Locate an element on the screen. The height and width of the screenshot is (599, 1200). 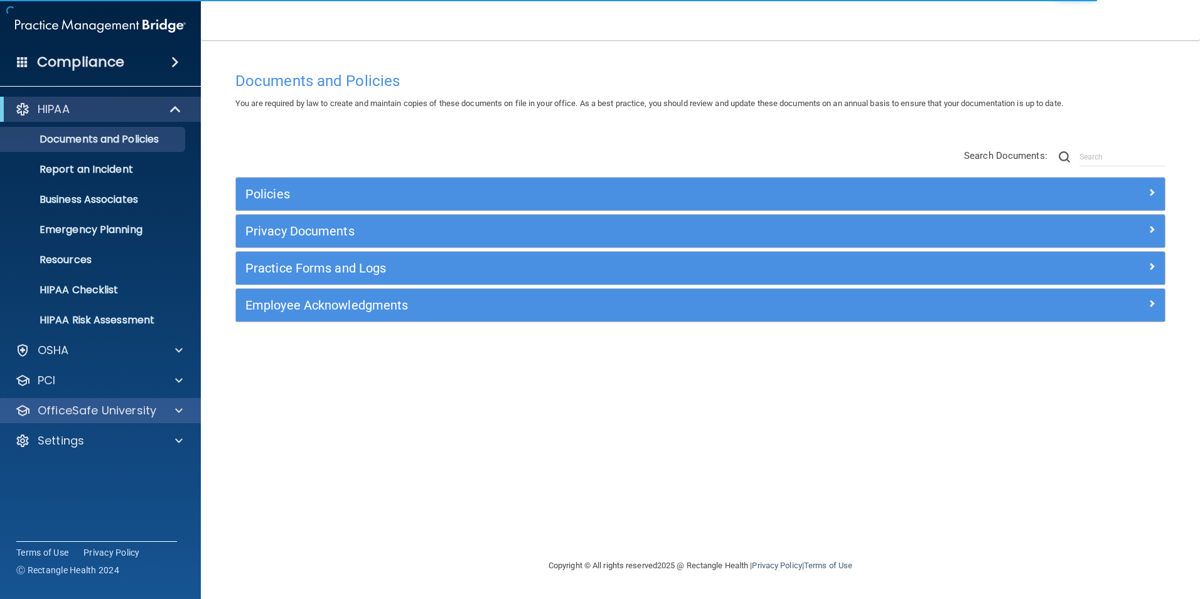
img: PMB logo is located at coordinates (100, 26).